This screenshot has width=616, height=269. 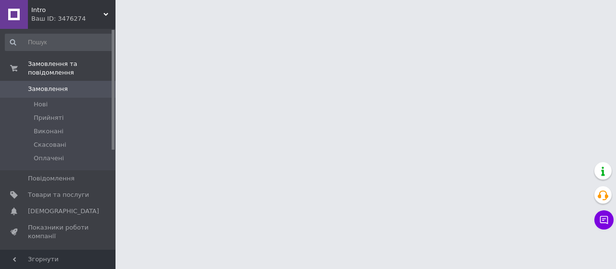 I want to click on span: Оплачені, so click(x=49, y=158).